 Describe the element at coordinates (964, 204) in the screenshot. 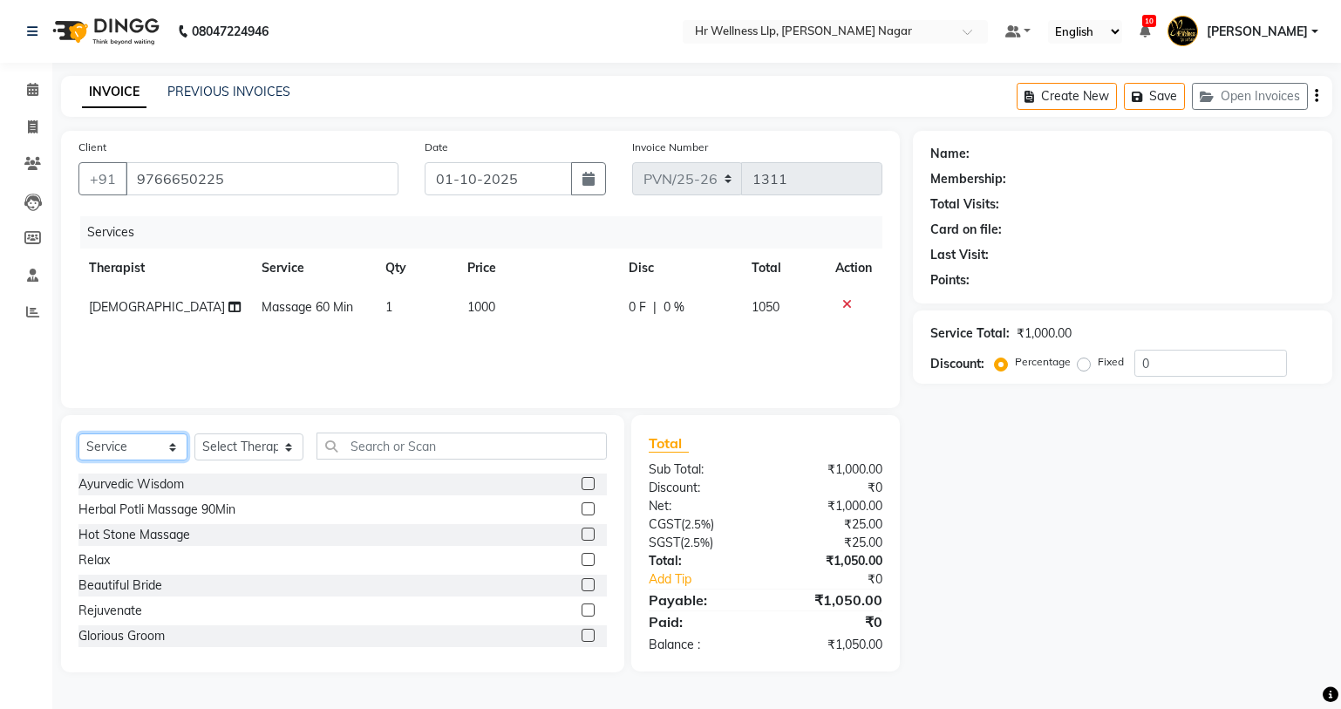

I see `div: Total Visits:` at that location.